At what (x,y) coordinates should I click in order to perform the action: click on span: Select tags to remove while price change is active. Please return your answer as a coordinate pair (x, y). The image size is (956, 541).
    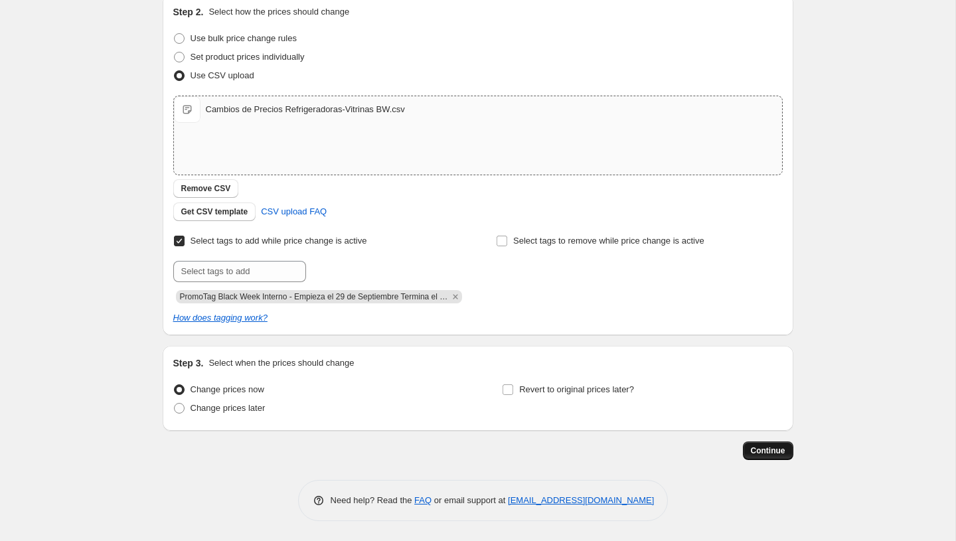
    Looking at the image, I should click on (609, 240).